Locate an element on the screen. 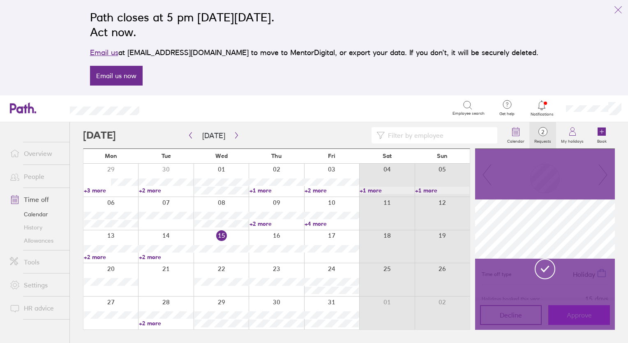 This screenshot has height=343, width=628. a: My holidays is located at coordinates (572, 135).